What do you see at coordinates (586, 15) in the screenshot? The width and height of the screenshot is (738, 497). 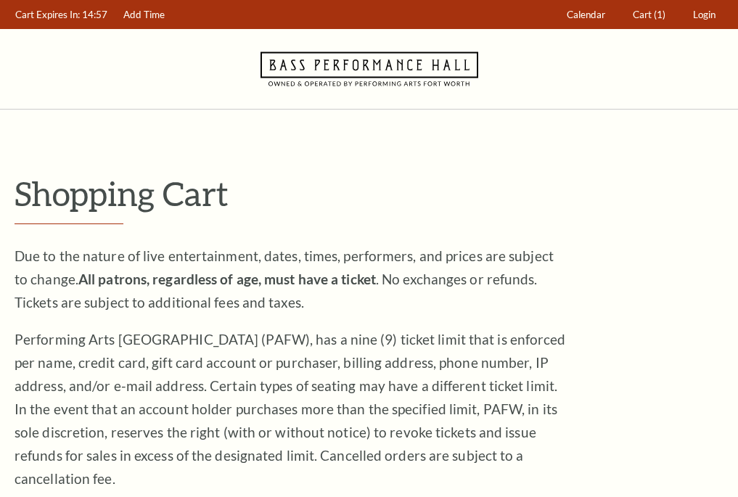 I see `a: Calendar` at bounding box center [586, 15].